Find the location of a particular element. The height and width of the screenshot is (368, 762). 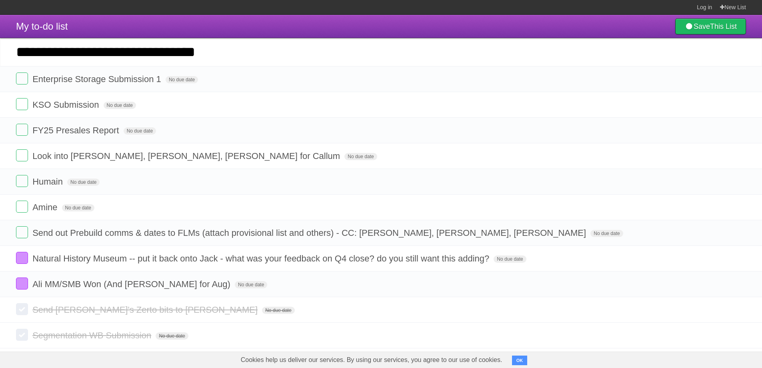

span: Enterprise Storage Submission 1 is located at coordinates (98, 79).